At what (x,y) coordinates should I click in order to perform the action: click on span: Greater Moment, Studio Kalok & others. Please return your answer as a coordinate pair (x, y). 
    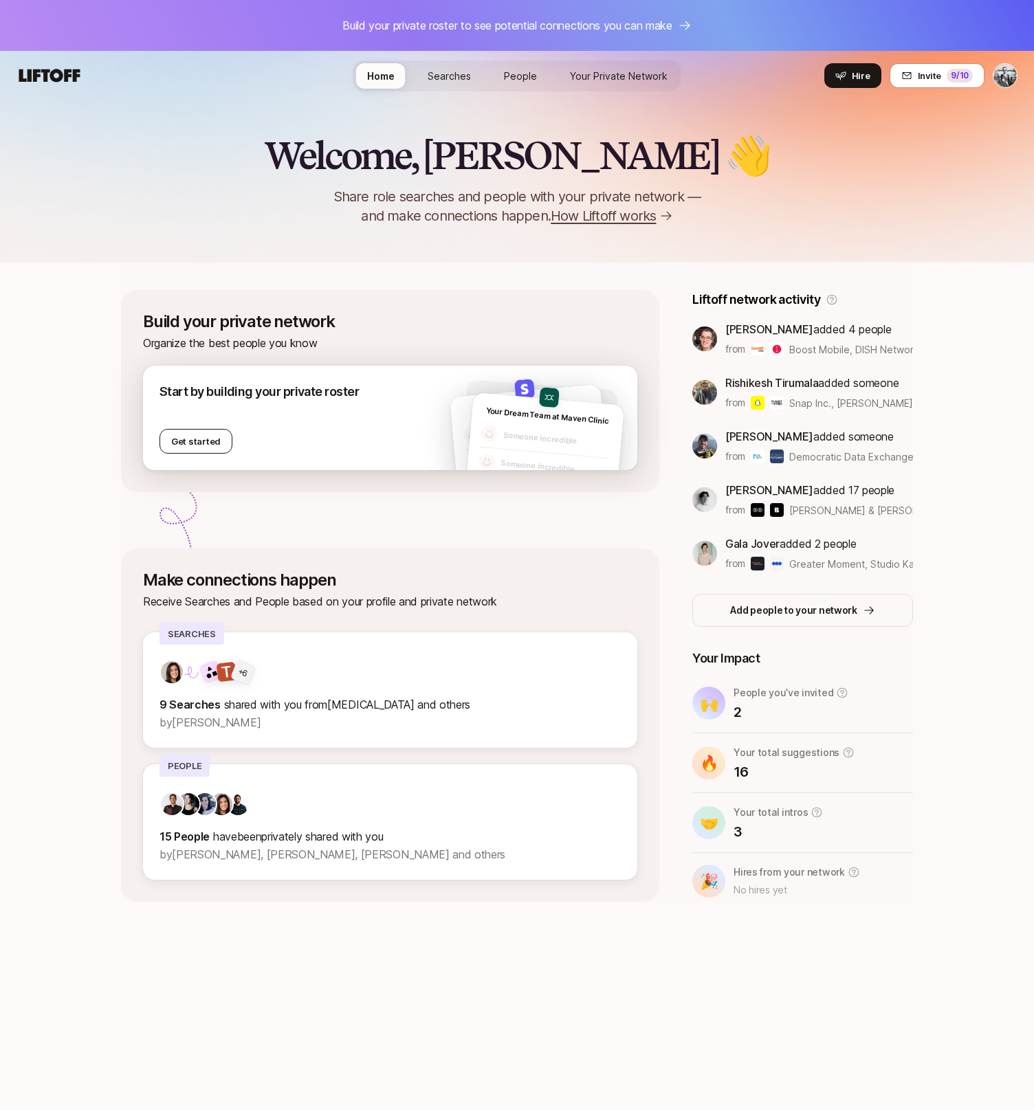
    Looking at the image, I should click on (879, 564).